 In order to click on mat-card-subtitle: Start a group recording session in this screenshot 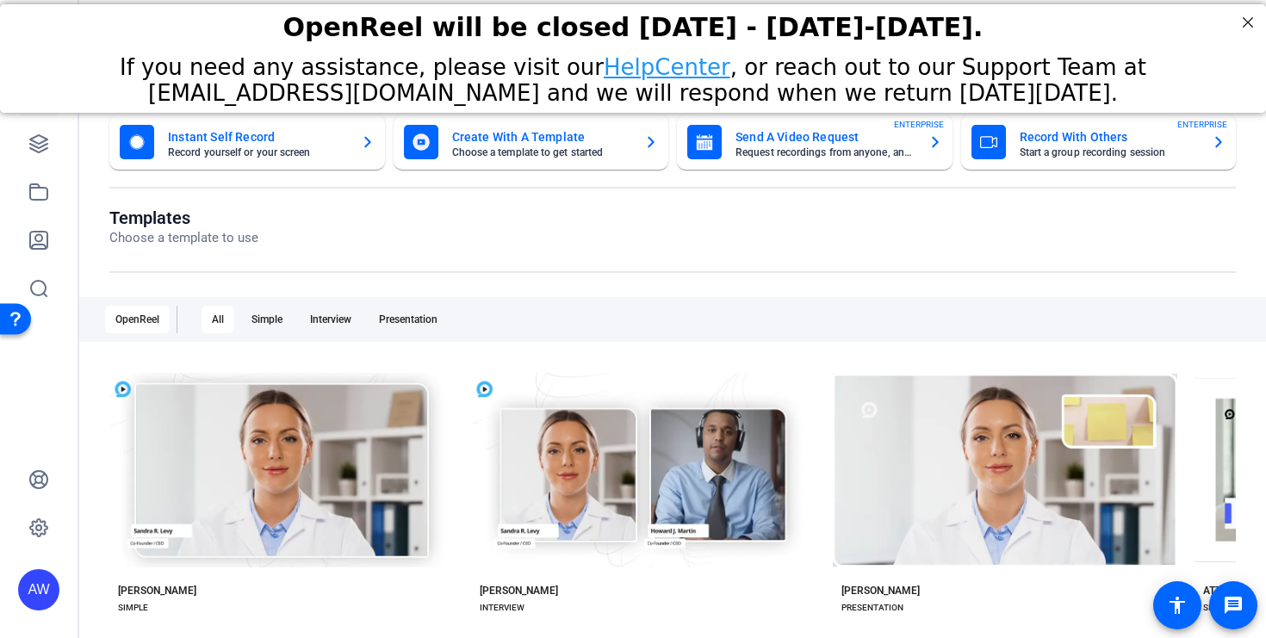, I will do `click(1109, 152)`.